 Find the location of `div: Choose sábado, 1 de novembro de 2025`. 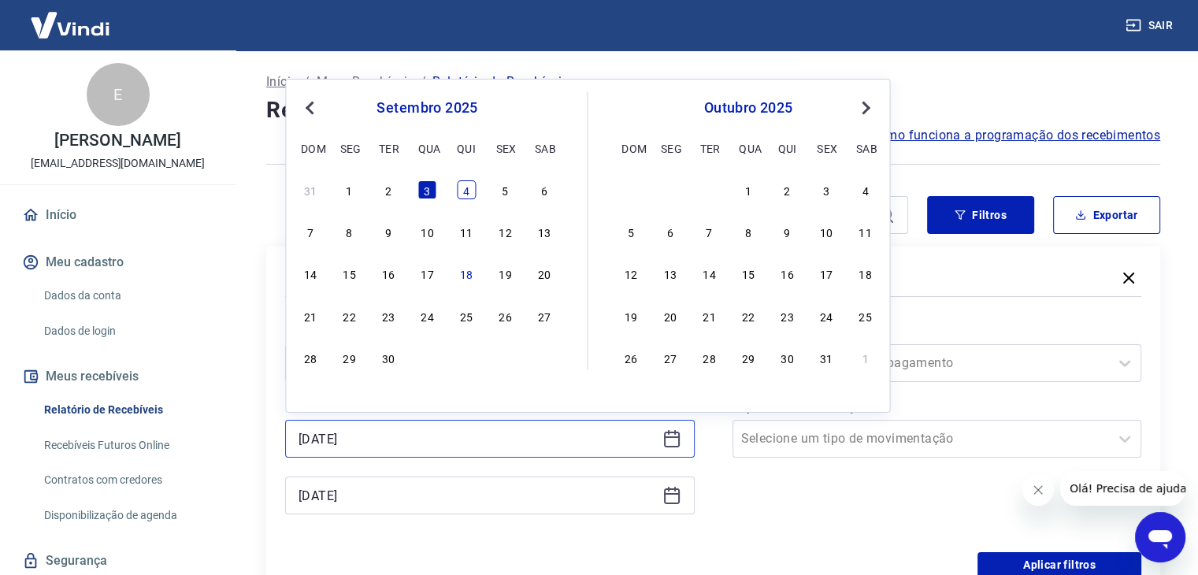

div: Choose sábado, 1 de novembro de 2025 is located at coordinates (866, 358).